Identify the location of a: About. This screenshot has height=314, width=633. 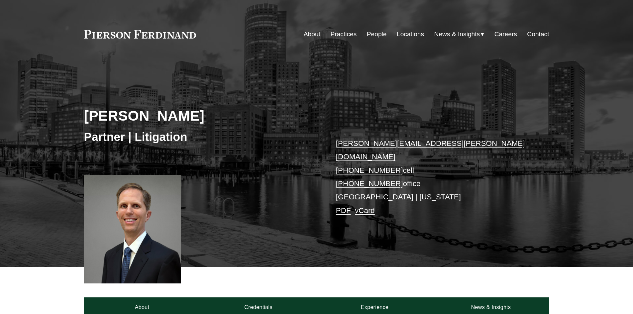
(312, 34).